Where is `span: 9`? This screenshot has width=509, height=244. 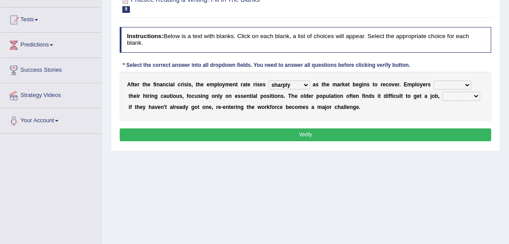
span: 9 is located at coordinates (126, 9).